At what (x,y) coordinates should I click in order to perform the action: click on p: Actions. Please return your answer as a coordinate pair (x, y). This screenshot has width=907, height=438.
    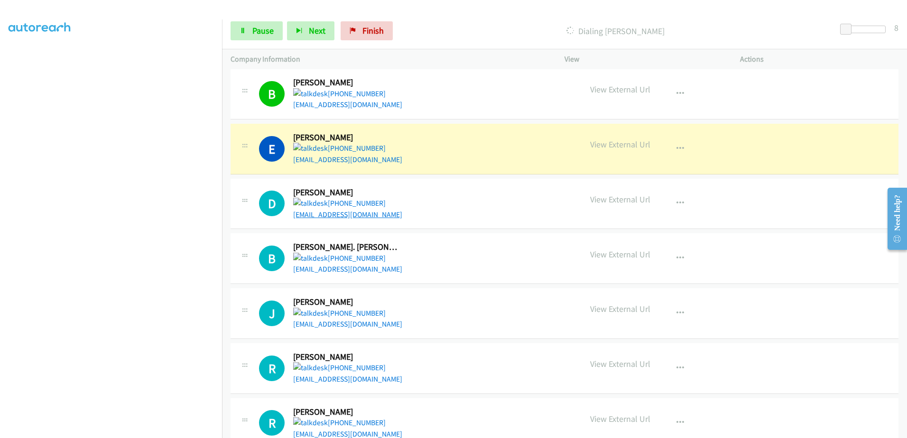
    Looking at the image, I should click on (819, 59).